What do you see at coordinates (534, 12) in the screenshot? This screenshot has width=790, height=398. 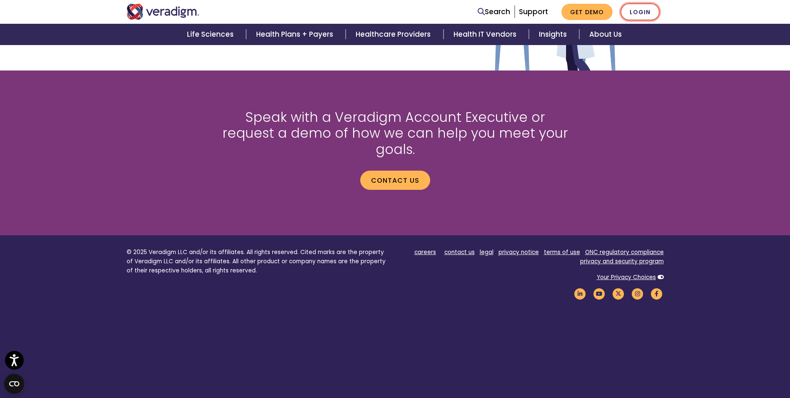 I see `a: Support` at bounding box center [534, 12].